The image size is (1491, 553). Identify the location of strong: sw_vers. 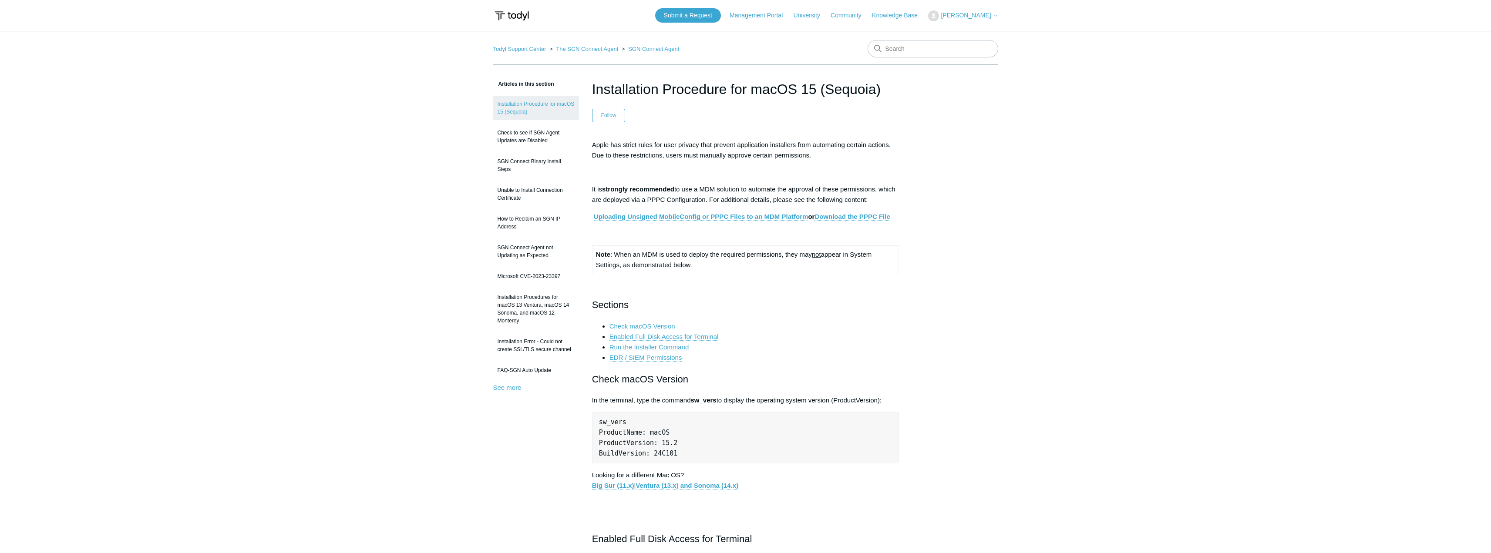
(703, 400).